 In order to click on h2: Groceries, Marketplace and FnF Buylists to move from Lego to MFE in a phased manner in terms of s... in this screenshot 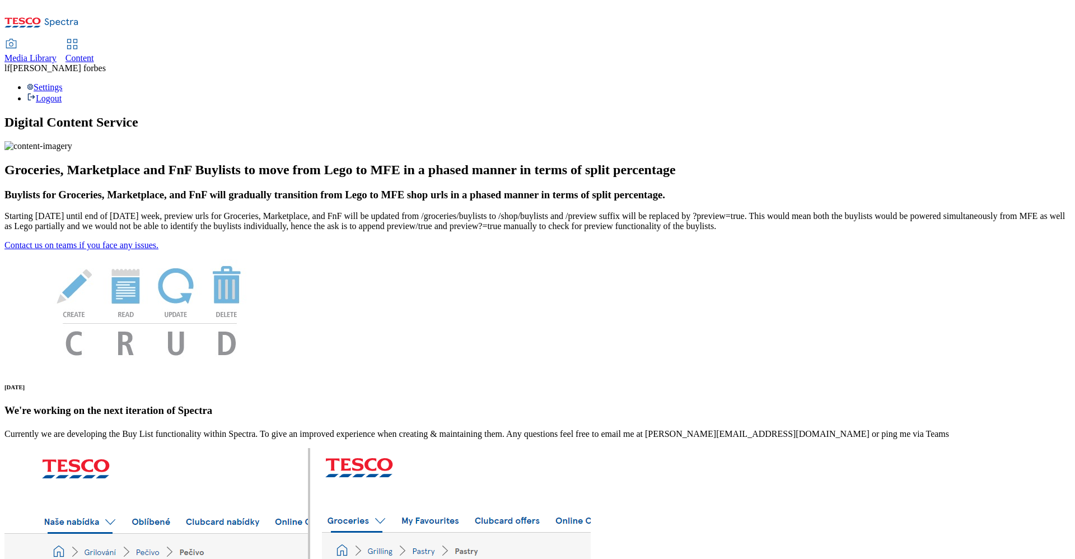, I will do `click(538, 170)`.